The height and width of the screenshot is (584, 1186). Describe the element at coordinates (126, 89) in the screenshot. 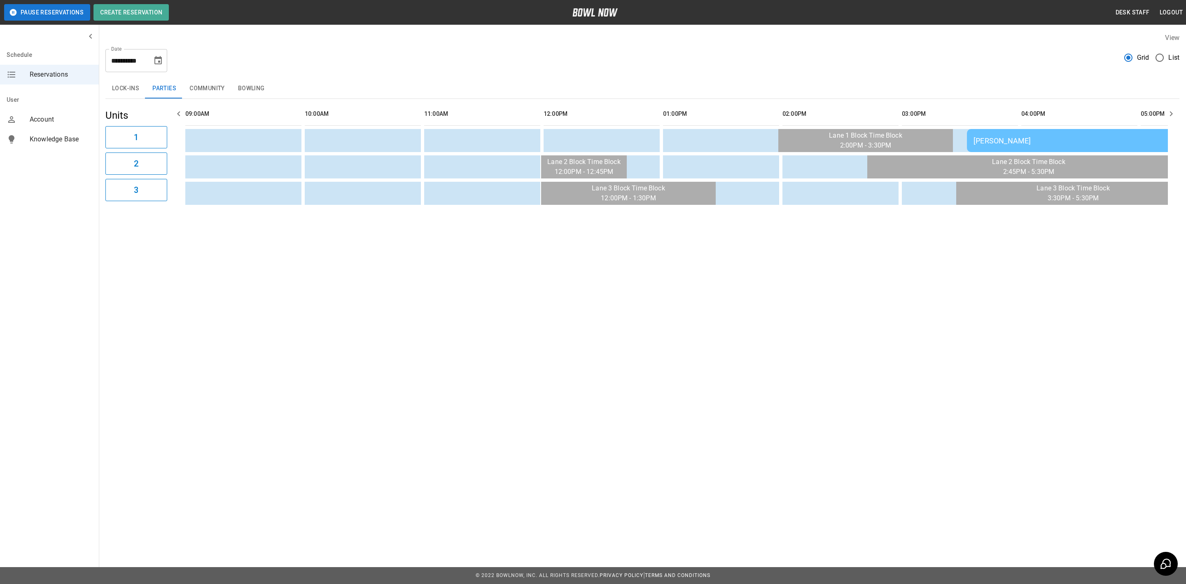

I see `button: Lock-ins` at that location.